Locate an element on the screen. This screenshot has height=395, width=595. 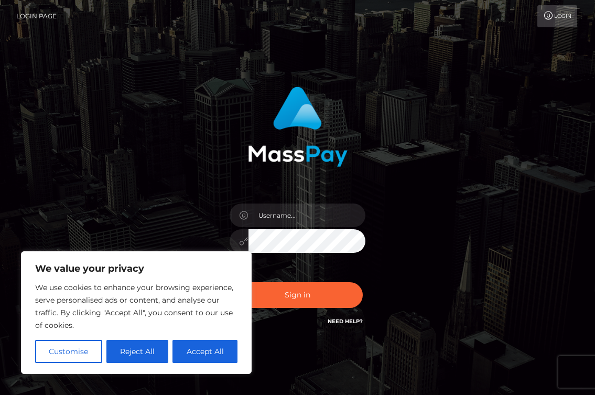
img: MassPay Login is located at coordinates (298, 126).